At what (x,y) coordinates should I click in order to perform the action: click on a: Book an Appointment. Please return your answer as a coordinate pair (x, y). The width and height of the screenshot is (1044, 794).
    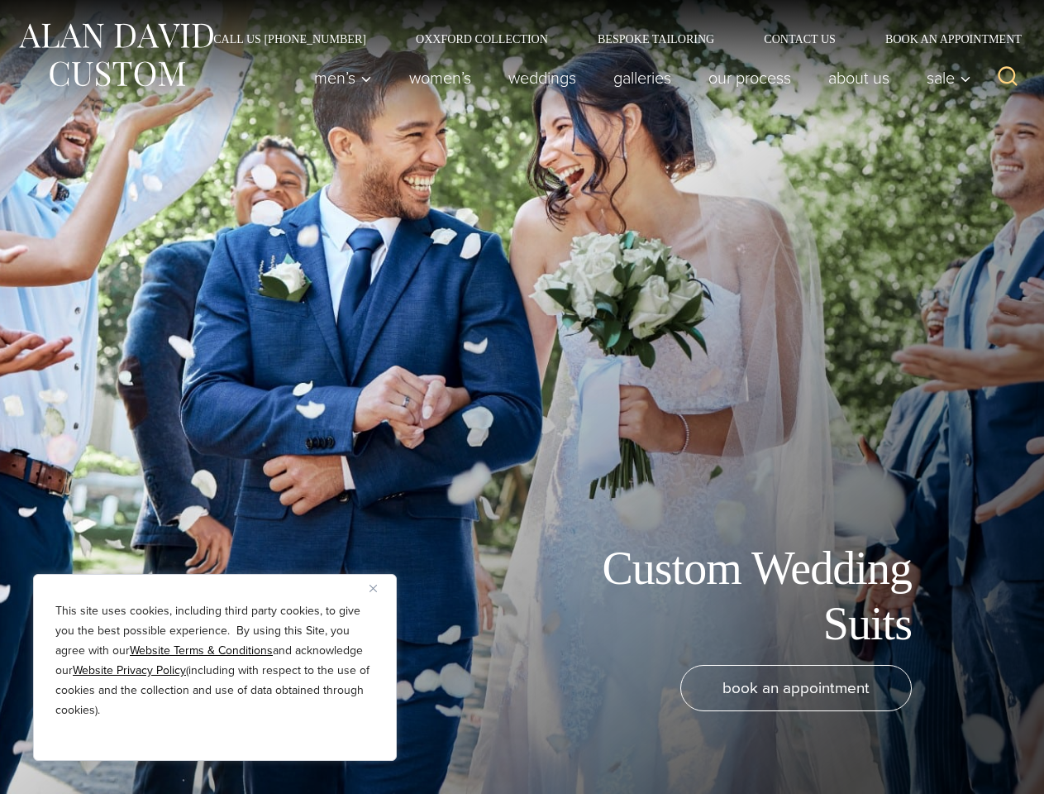
    Looking at the image, I should click on (944, 39).